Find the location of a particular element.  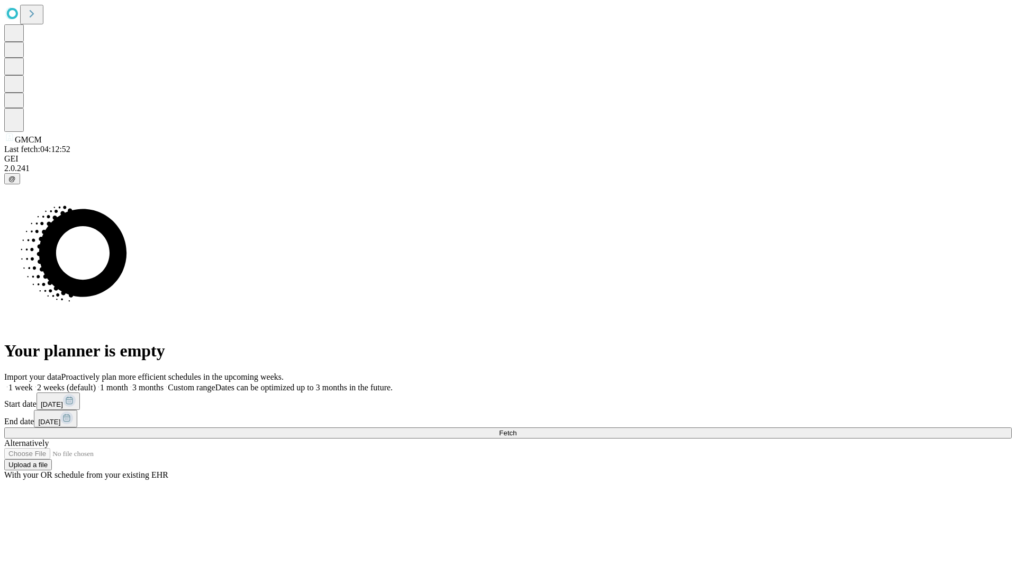

span: With your OR schedule from your existing EHR is located at coordinates (86, 474).